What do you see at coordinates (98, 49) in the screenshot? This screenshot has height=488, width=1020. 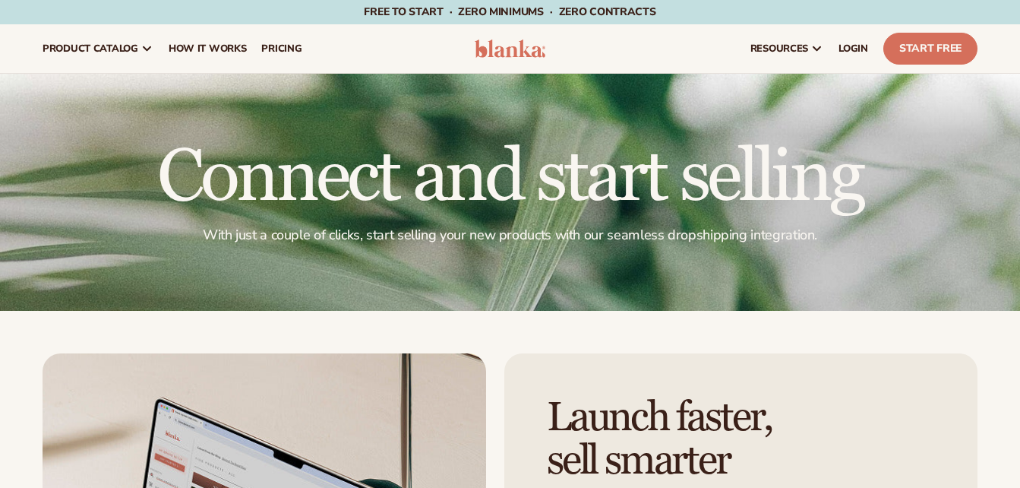 I see `a: product catalog` at bounding box center [98, 49].